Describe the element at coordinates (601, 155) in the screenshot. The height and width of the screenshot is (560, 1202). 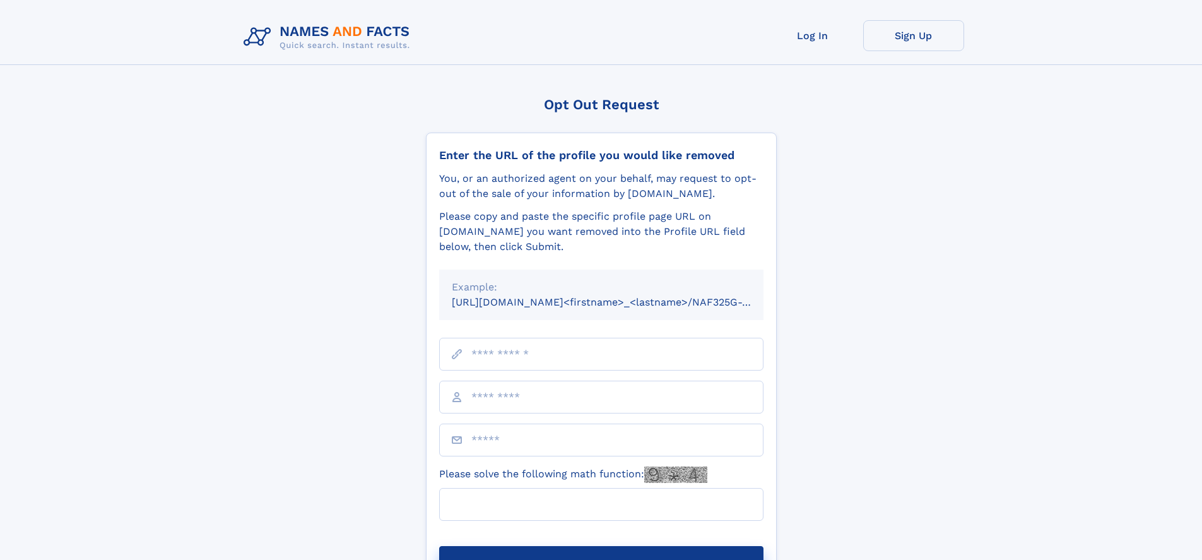
I see `div: Enter the URL of the profile you would like removed` at that location.